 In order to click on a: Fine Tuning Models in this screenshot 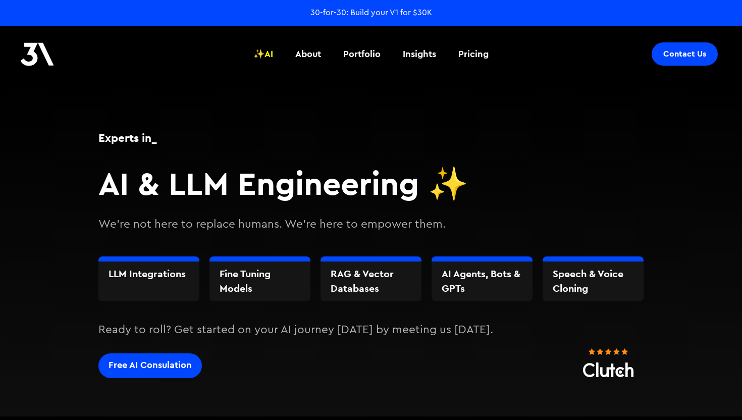, I will do `click(260, 281)`.